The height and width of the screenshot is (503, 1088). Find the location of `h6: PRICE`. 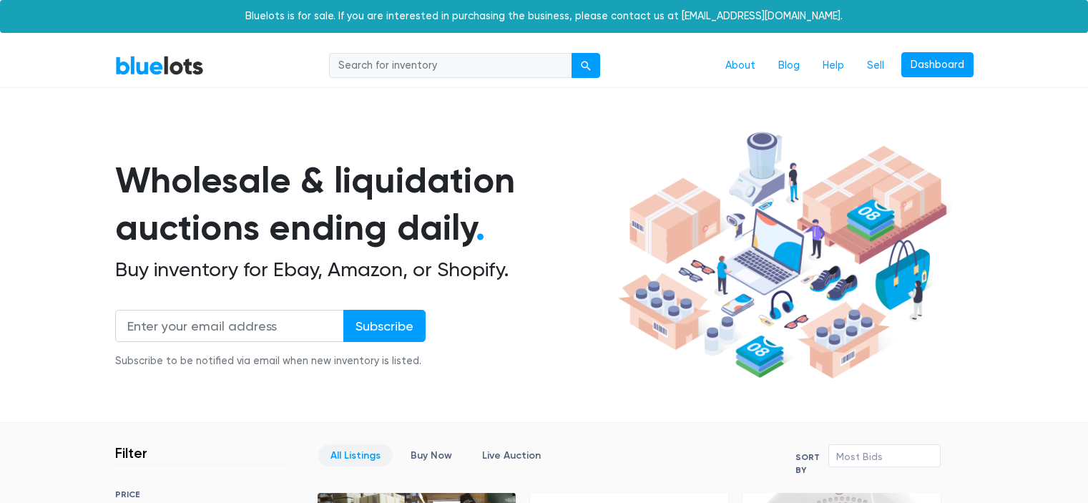

h6: PRICE is located at coordinates (200, 494).